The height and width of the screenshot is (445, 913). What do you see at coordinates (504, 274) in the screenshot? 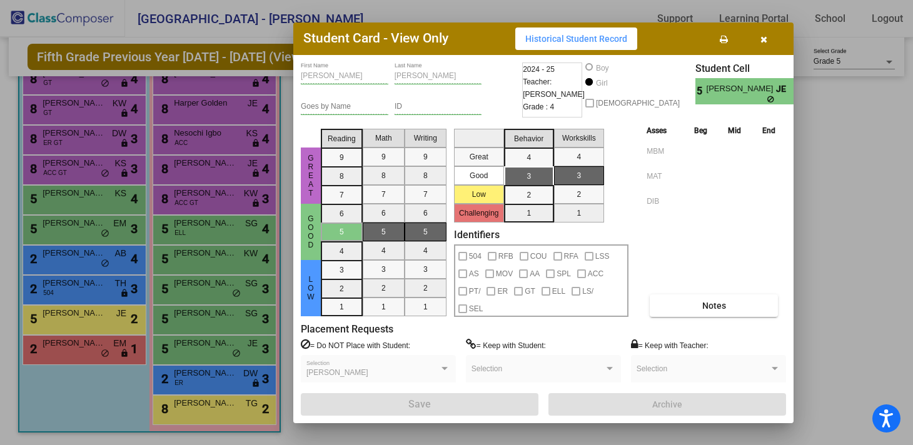
I see `span: MOV` at bounding box center [504, 274].